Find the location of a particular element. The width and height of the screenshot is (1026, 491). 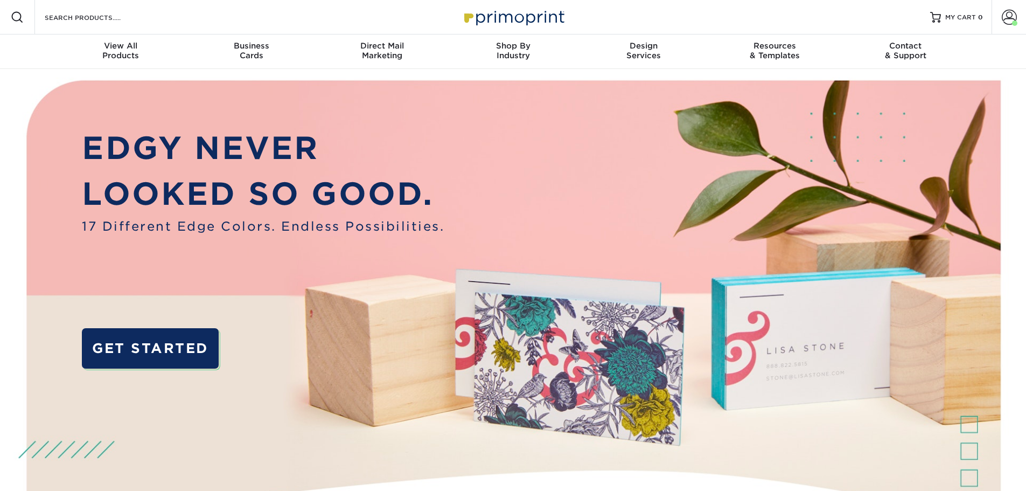

a: View AllProducts is located at coordinates (121, 52).